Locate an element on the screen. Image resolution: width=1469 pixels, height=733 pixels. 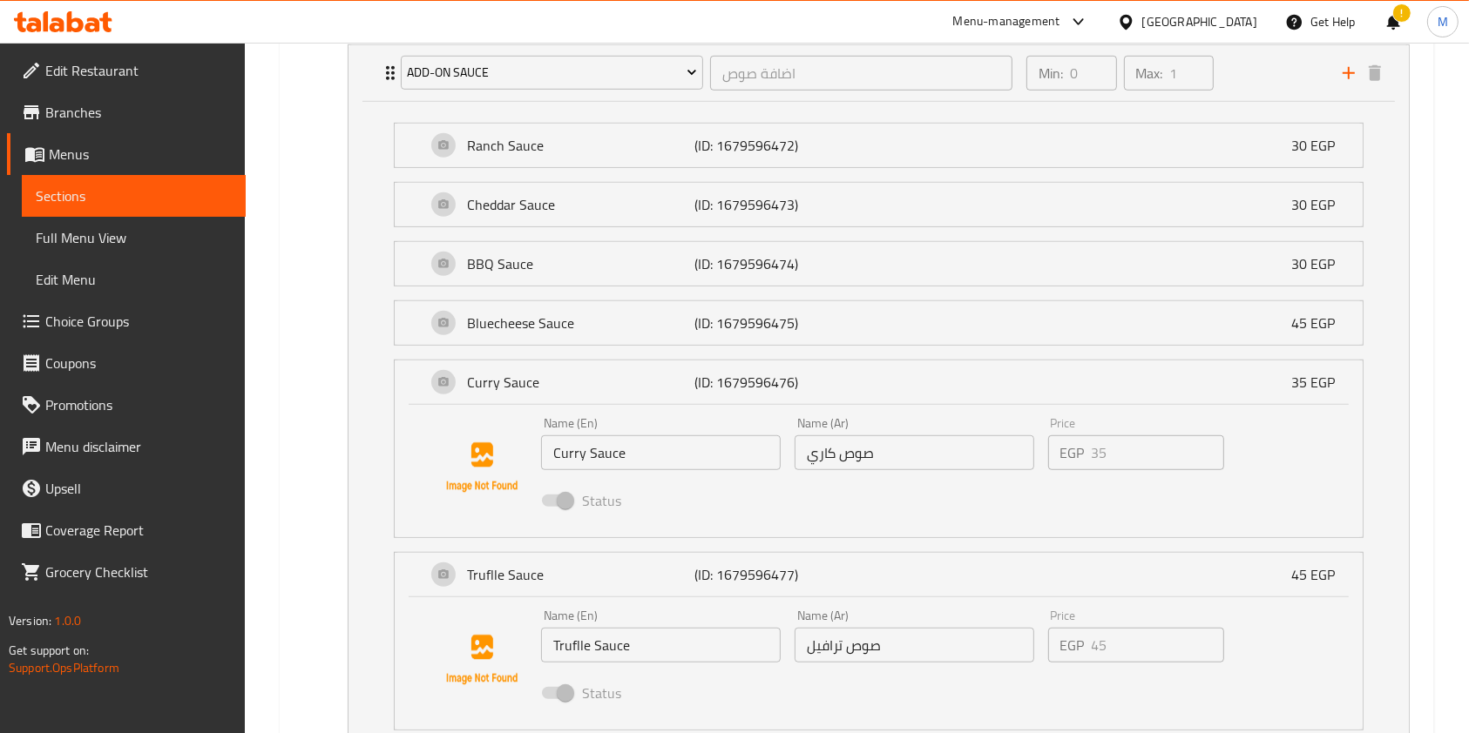
a: Promotions is located at coordinates (126, 405).